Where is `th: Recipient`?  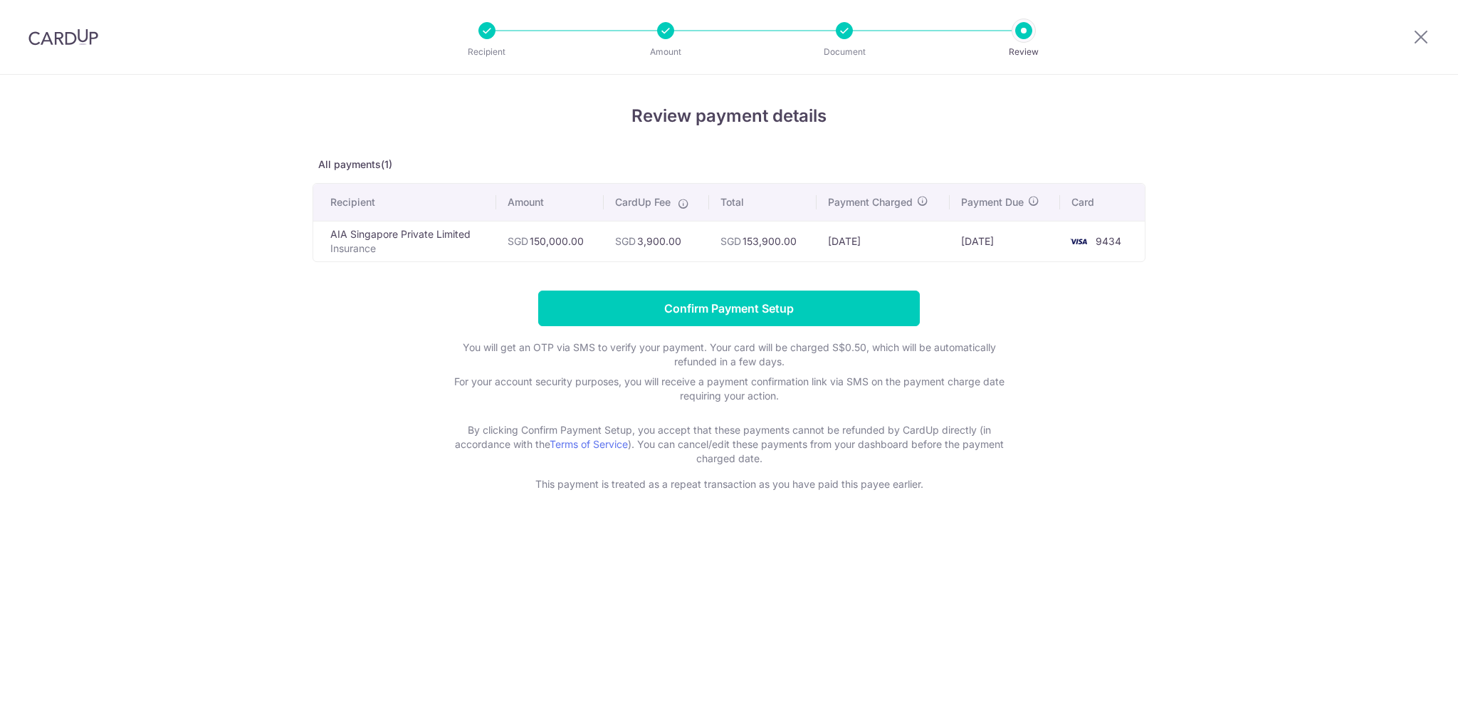 th: Recipient is located at coordinates (405, 202).